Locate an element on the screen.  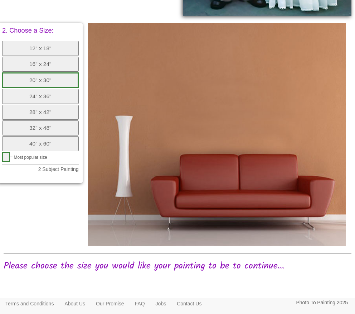
a: Our Promise is located at coordinates (110, 303).